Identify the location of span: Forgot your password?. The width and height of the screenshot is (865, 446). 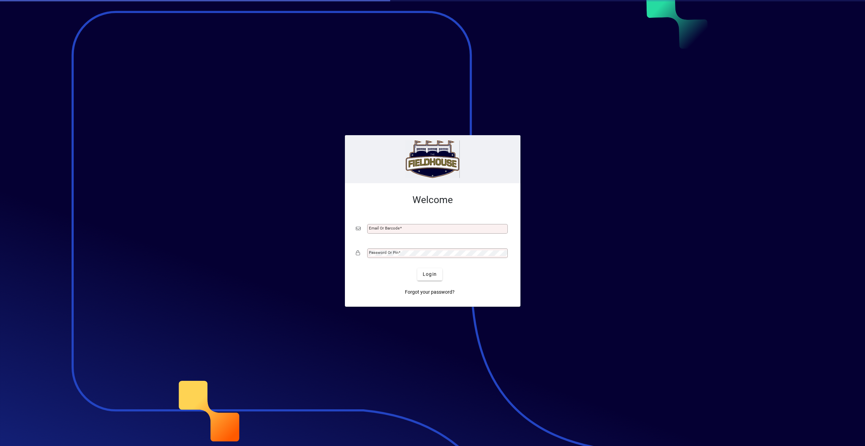
(430, 292).